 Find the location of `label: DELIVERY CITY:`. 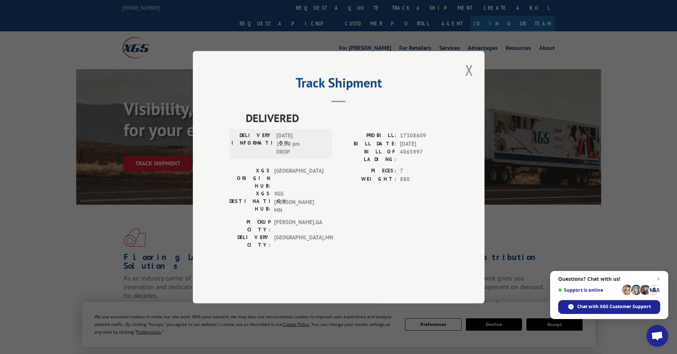

label: DELIVERY CITY: is located at coordinates (250, 241).